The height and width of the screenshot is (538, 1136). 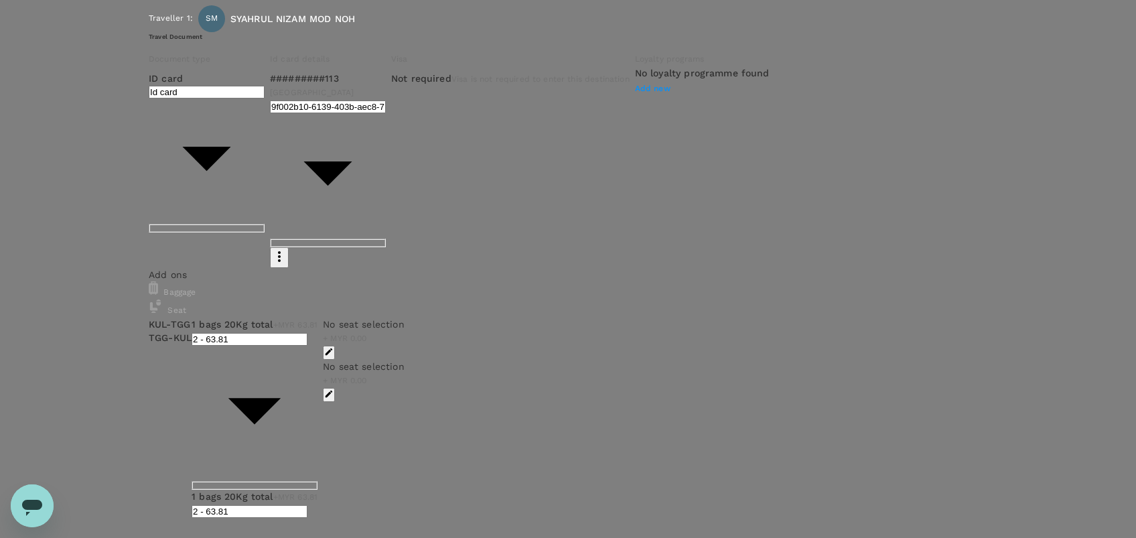 I want to click on p: KUL - TGG, so click(x=170, y=324).